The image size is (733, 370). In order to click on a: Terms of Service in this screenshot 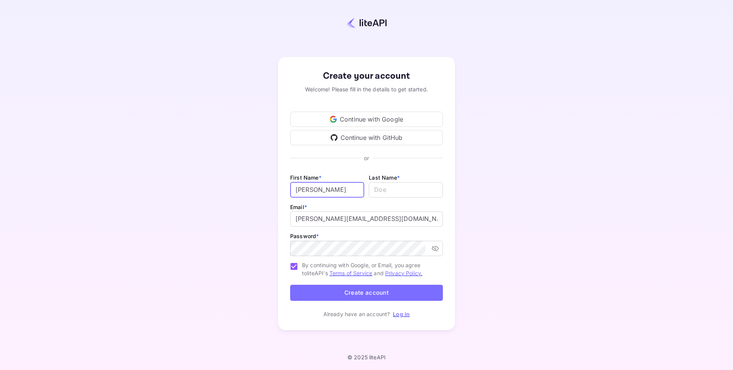, I will do `click(351, 273)`.